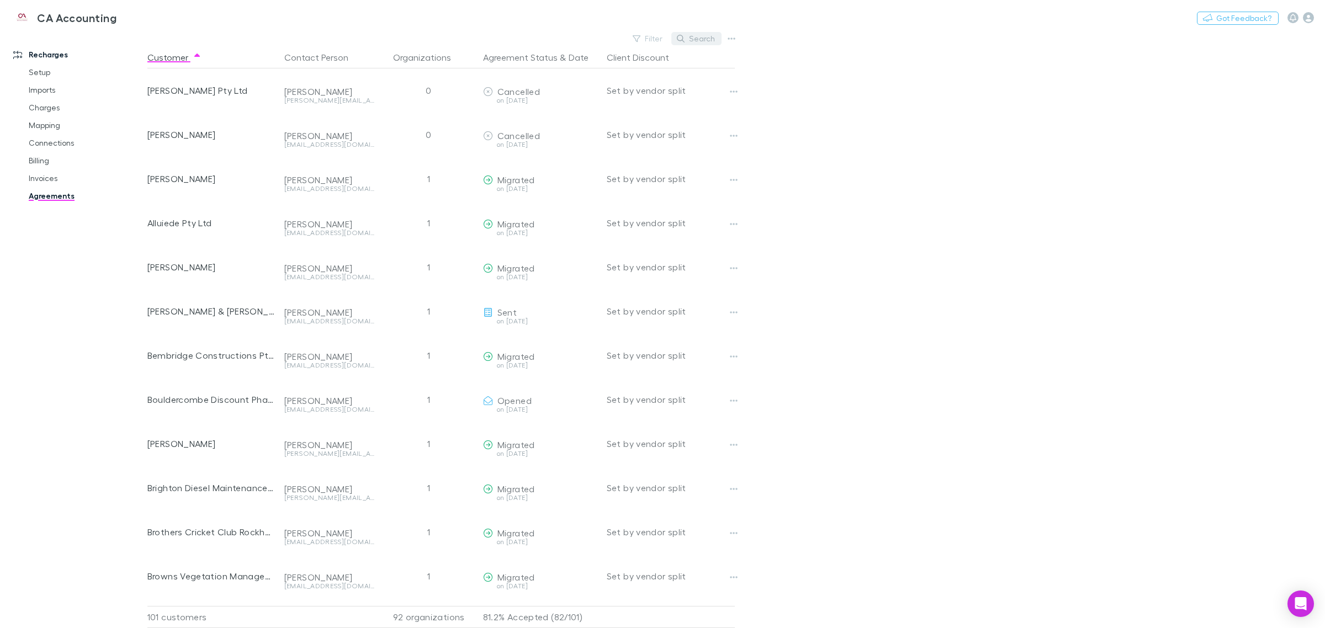  I want to click on button: Contact Person, so click(323, 57).